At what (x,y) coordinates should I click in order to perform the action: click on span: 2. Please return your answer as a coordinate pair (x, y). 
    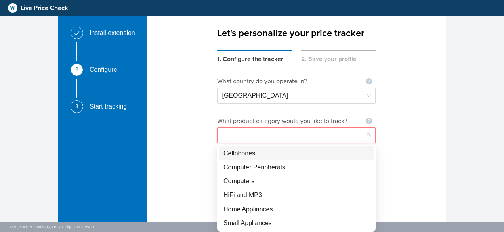
    Looking at the image, I should click on (77, 69).